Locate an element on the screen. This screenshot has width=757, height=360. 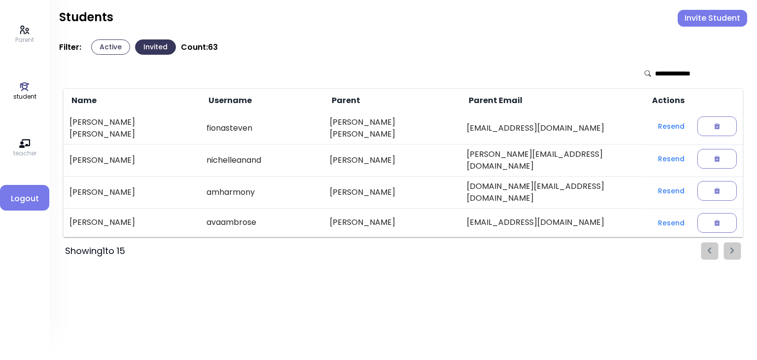
span: Name is located at coordinates (83, 101).